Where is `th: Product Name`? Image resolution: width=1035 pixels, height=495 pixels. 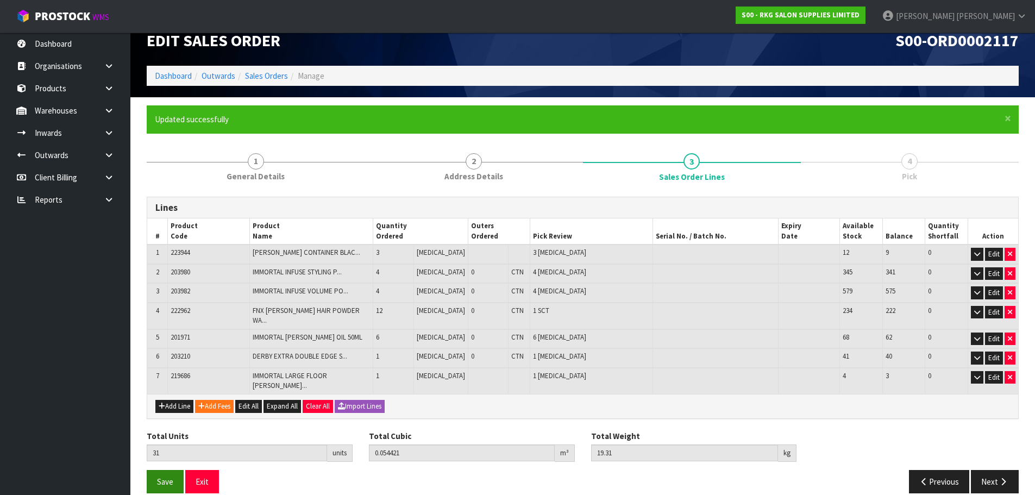 th: Product Name is located at coordinates (311, 231).